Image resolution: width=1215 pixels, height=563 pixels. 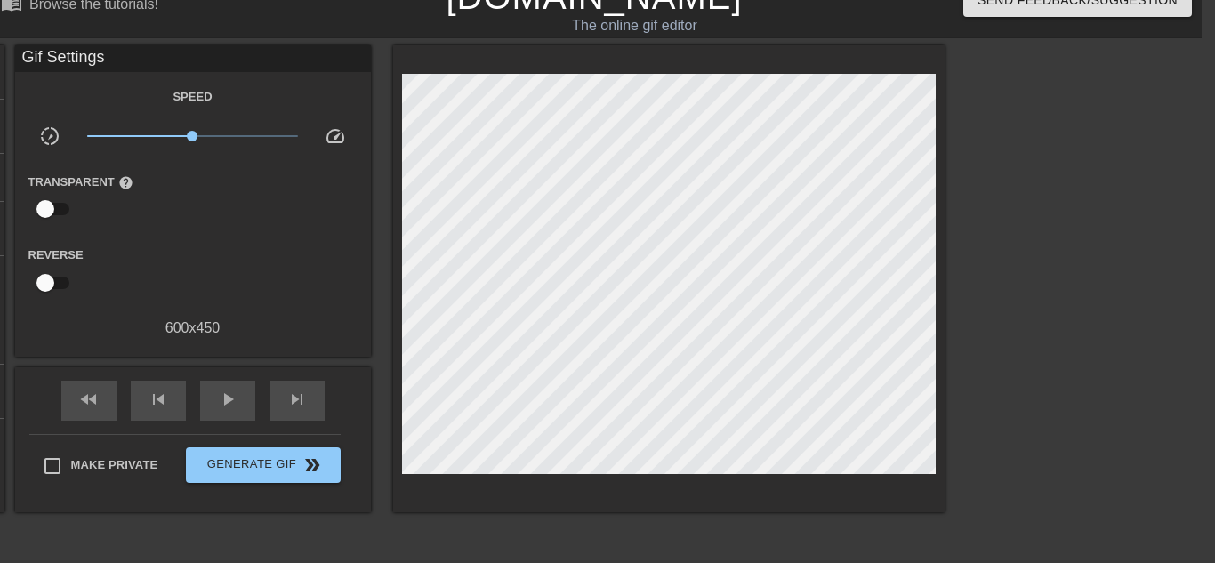 What do you see at coordinates (634, 26) in the screenshot?
I see `div: The online gif editor` at bounding box center [634, 26].